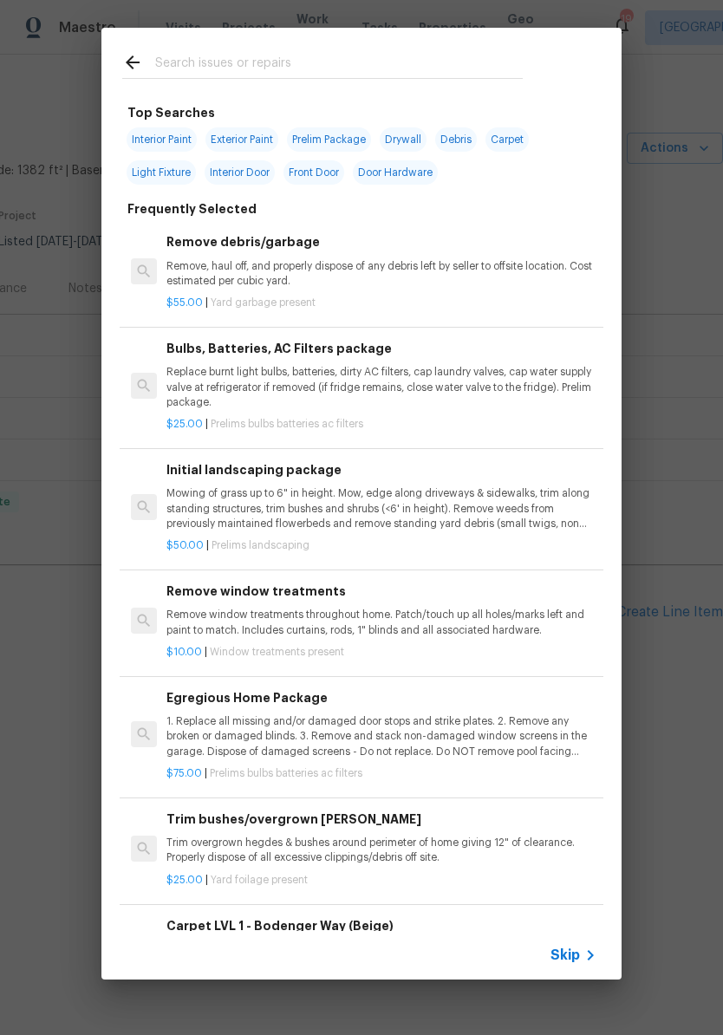 The width and height of the screenshot is (723, 1035). Describe the element at coordinates (185, 545) in the screenshot. I see `span: $50.00` at that location.